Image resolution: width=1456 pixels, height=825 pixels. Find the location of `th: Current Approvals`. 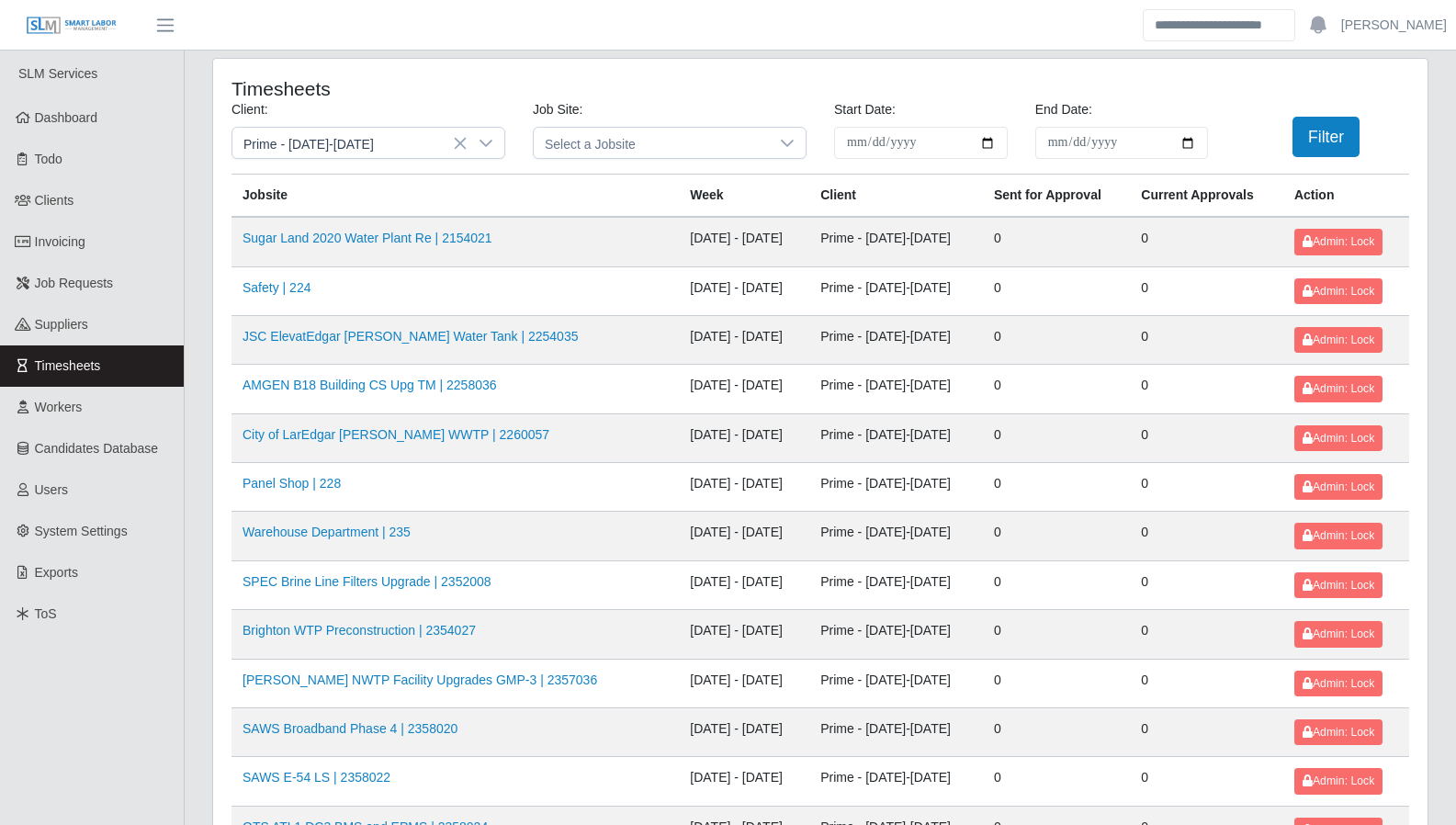

th: Current Approvals is located at coordinates (1206, 196).